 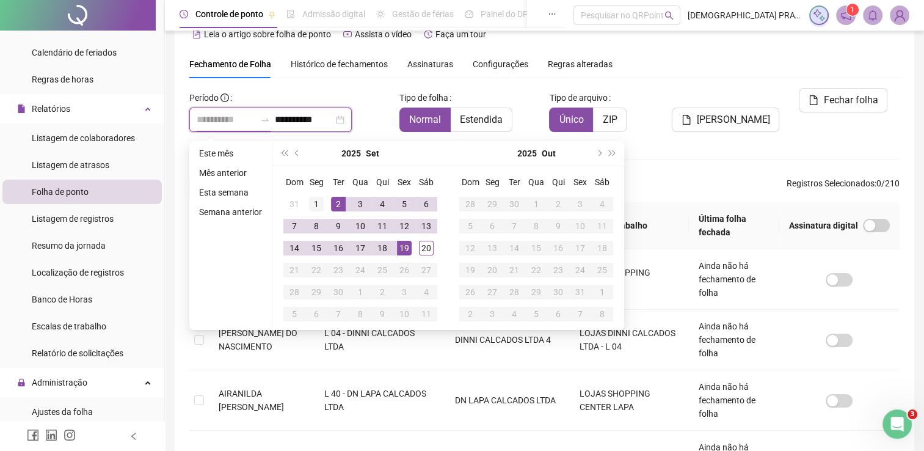 What do you see at coordinates (204, 98) in the screenshot?
I see `span: Período` at bounding box center [204, 98].